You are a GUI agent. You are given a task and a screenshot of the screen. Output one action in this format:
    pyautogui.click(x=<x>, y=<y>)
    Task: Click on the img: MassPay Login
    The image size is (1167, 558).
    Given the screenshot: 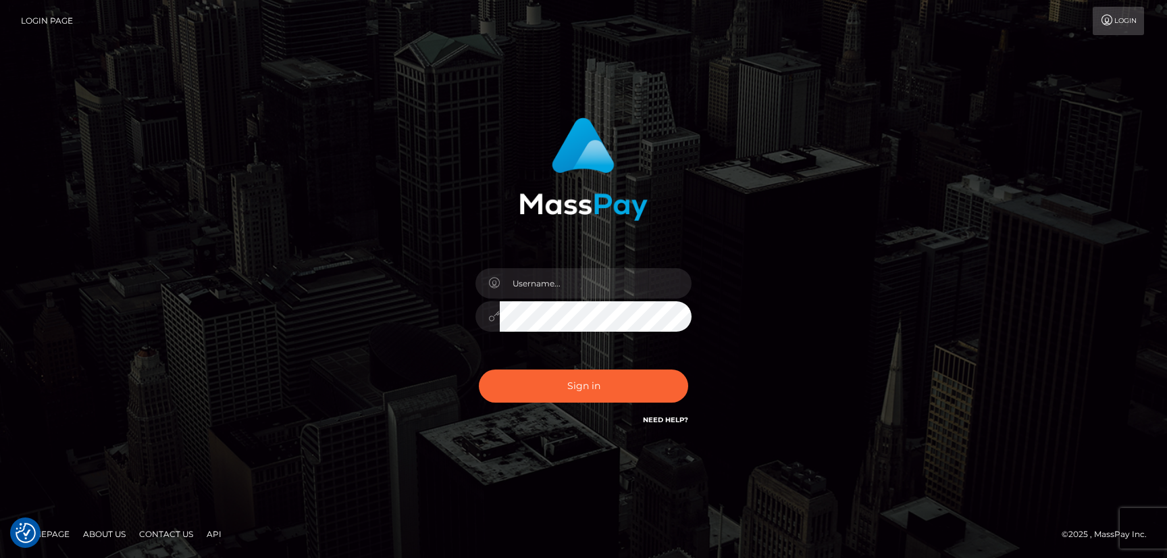 What is the action you would take?
    pyautogui.click(x=584, y=169)
    